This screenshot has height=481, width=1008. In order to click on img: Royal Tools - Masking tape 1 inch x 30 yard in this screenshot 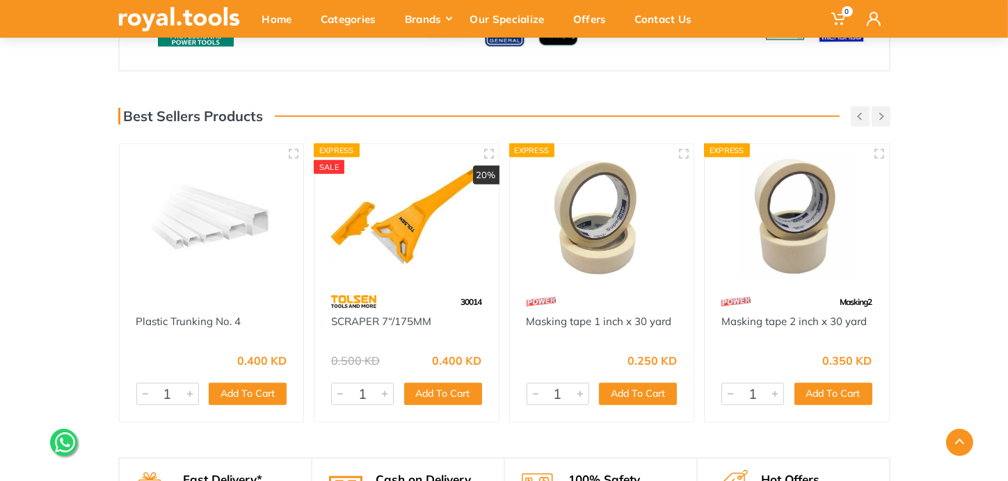, I will do `click(602, 216)`.